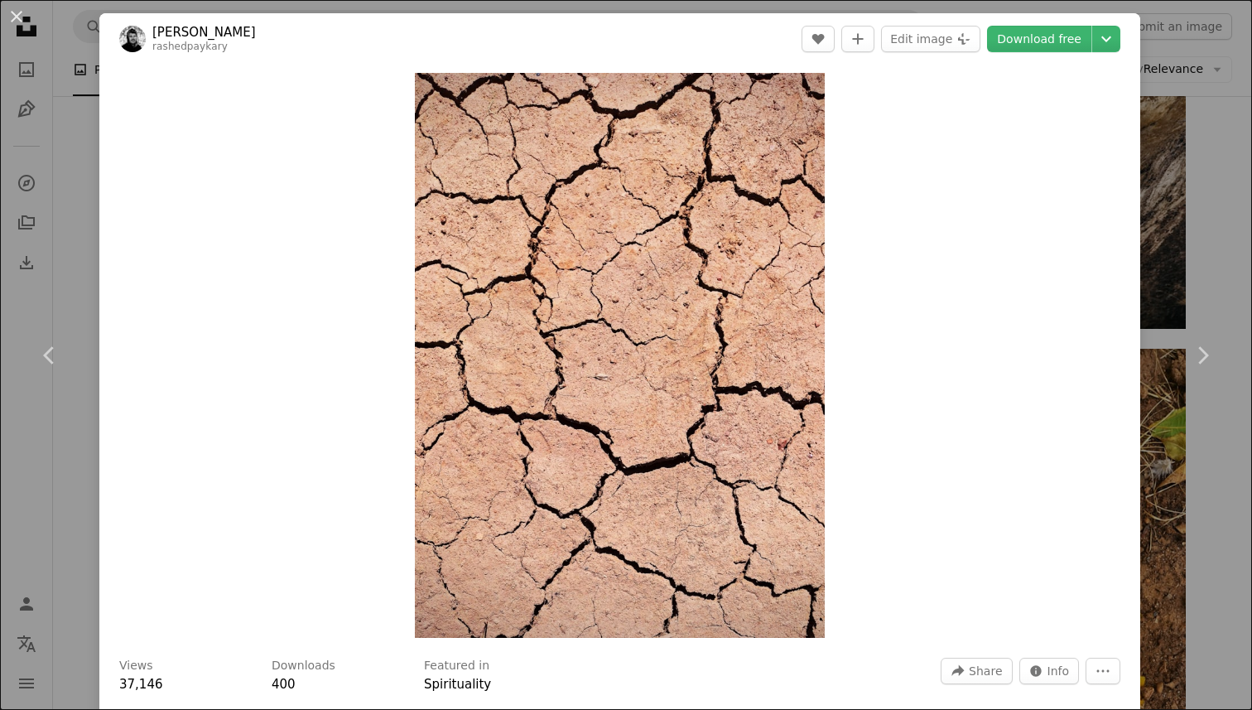 Image resolution: width=1252 pixels, height=710 pixels. I want to click on a: Download free, so click(1039, 39).